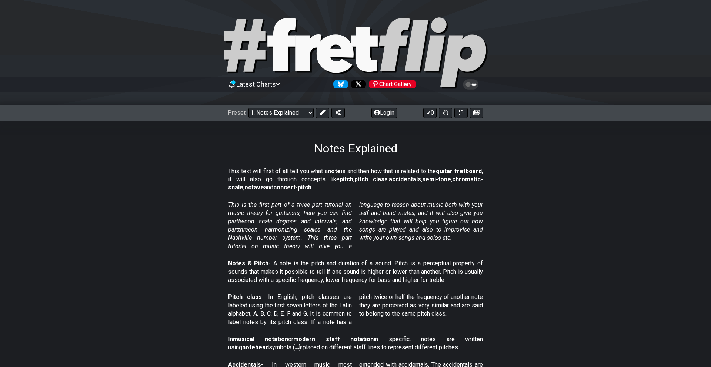 This screenshot has width=711, height=367. I want to click on button: 0, so click(430, 113).